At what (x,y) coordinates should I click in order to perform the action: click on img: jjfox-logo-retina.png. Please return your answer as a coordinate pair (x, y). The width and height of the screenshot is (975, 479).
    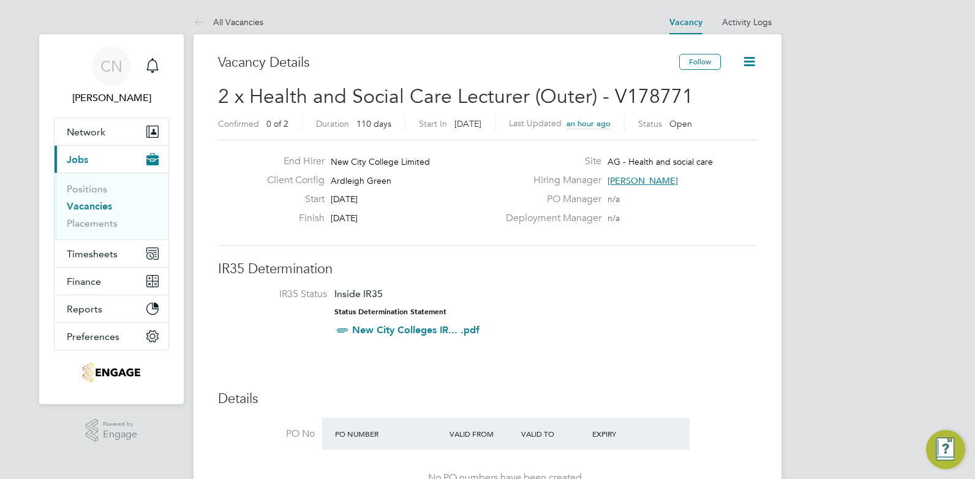
    Looking at the image, I should click on (111, 373).